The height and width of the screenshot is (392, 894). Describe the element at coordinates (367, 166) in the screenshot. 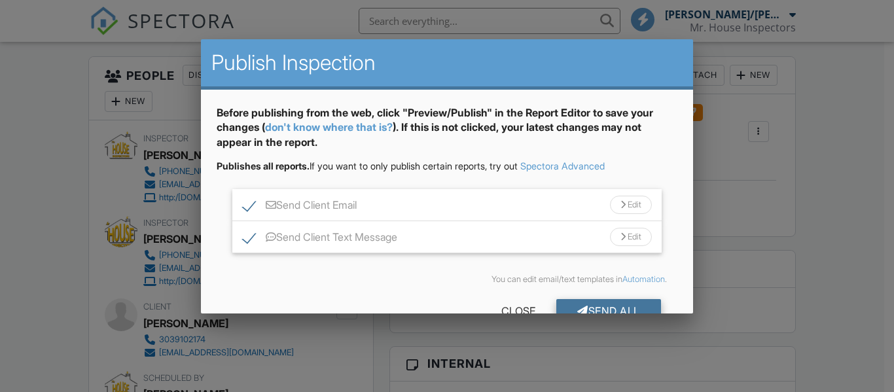

I see `span: If you want to only publish certain reports, try out` at that location.